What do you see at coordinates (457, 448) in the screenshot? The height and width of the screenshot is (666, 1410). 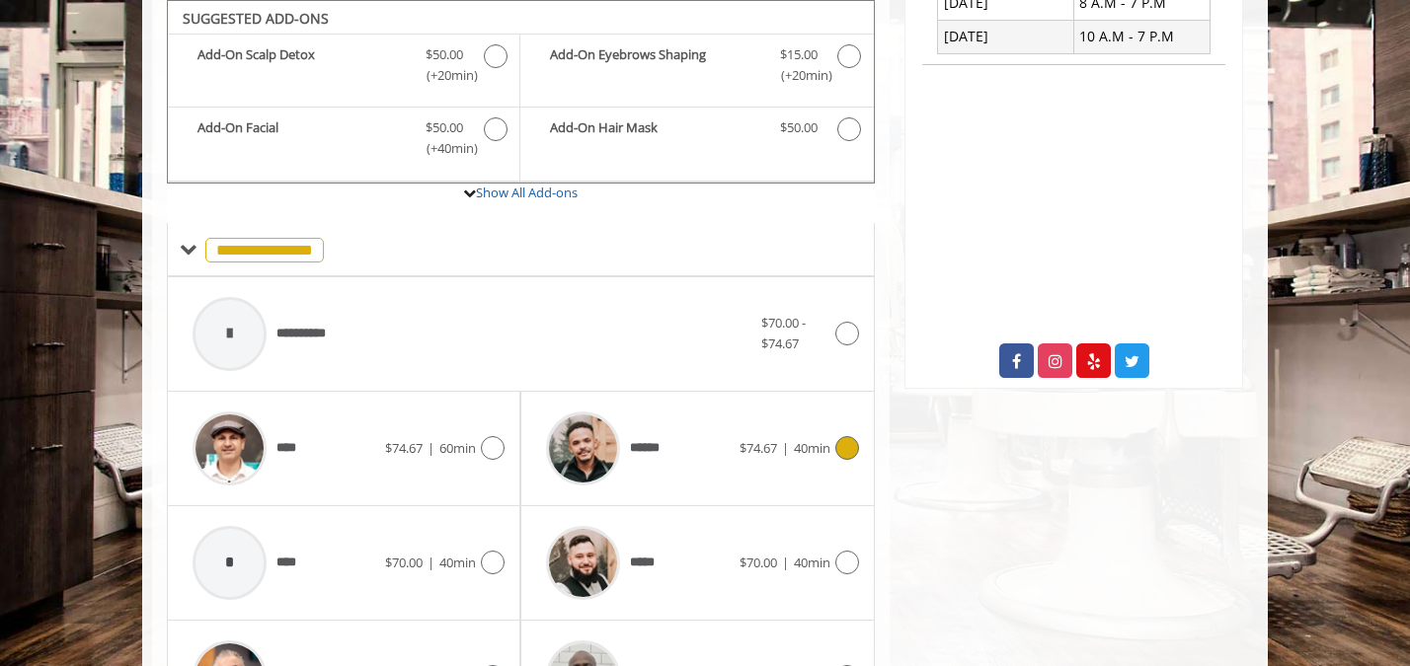 I see `span: 60min` at bounding box center [457, 448].